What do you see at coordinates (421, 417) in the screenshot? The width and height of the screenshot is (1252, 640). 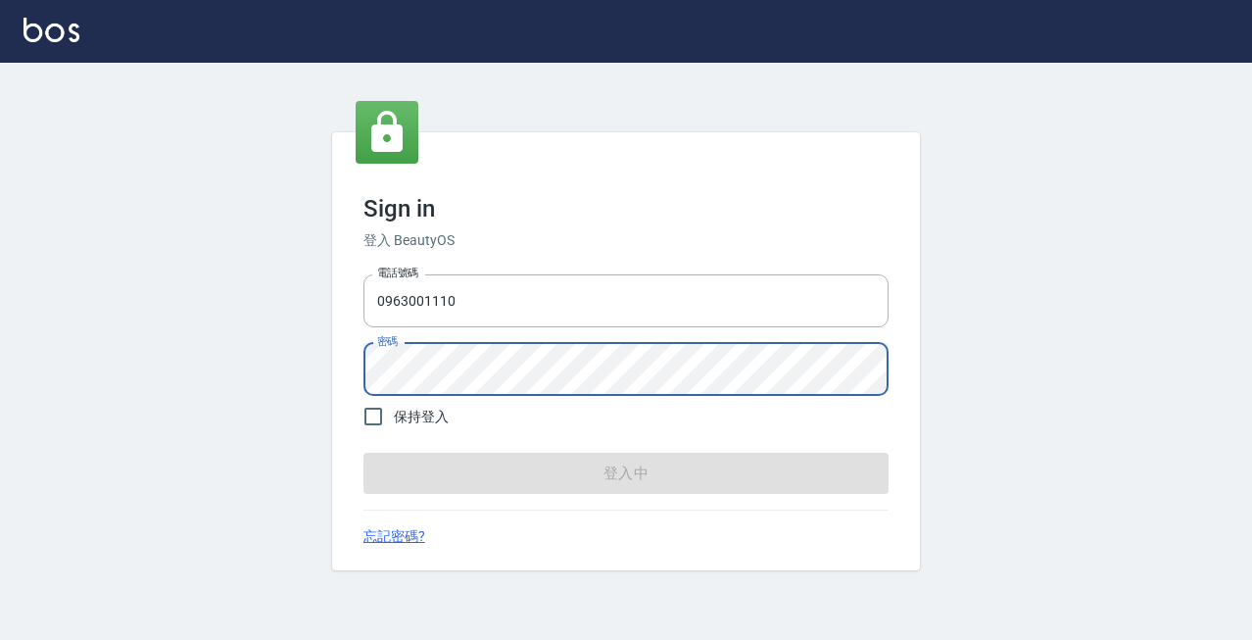 I see `span: 保持登入` at bounding box center [421, 417].